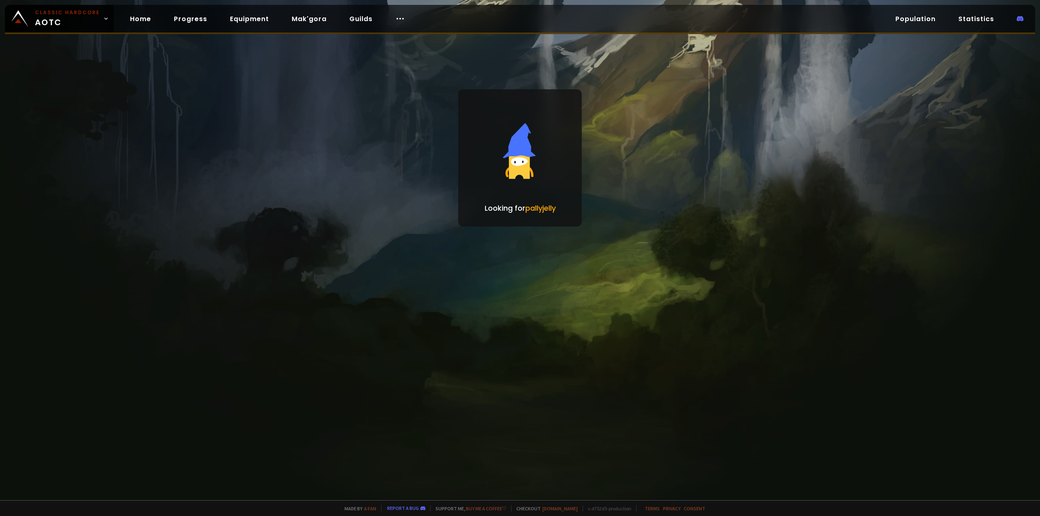 The image size is (1040, 516). I want to click on a: Equipment, so click(249, 19).